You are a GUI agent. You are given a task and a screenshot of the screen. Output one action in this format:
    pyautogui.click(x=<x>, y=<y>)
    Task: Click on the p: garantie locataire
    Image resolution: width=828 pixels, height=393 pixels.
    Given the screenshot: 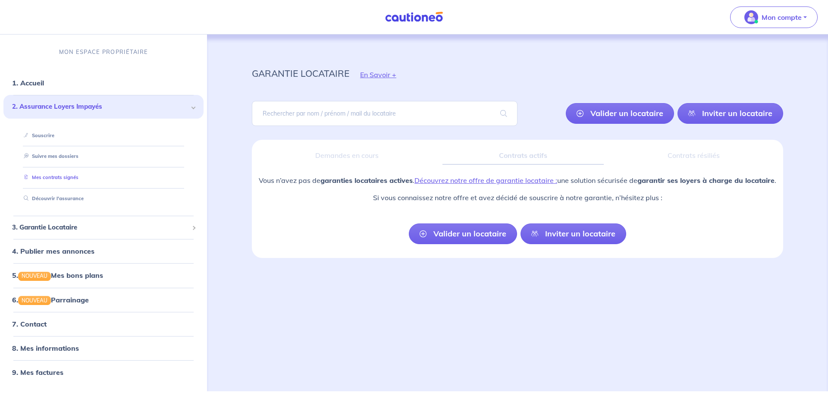 What is the action you would take?
    pyautogui.click(x=301, y=73)
    